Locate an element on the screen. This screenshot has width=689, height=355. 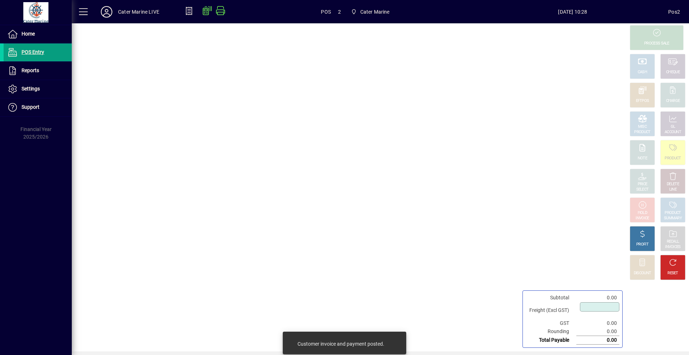
a: Reports is located at coordinates (38, 71).